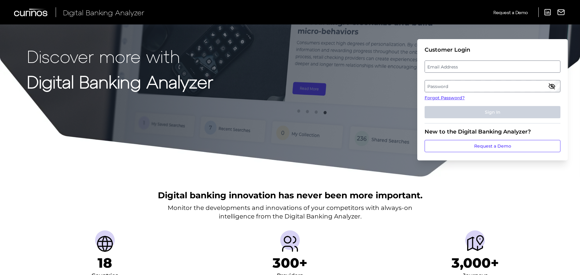 The height and width of the screenshot is (275, 580). What do you see at coordinates (120, 81) in the screenshot?
I see `strong: Digital Banking Analyzer` at bounding box center [120, 81].